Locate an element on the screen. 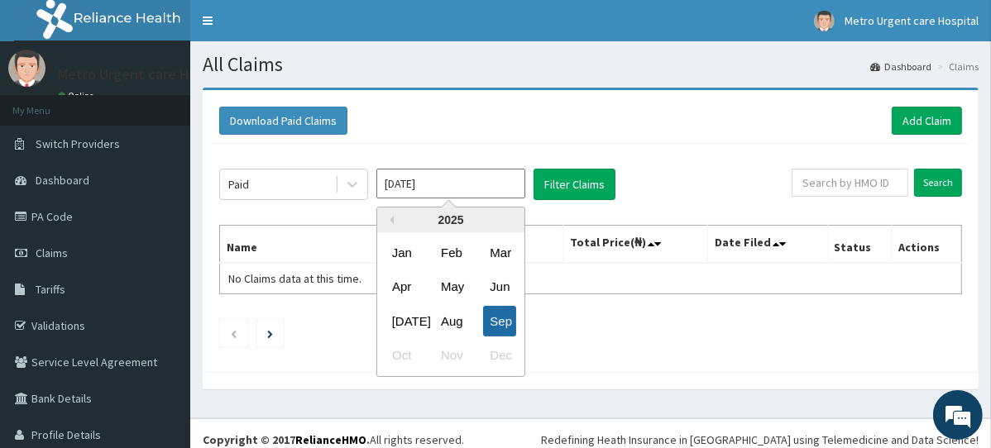  span: Switch Providers is located at coordinates (78, 144).